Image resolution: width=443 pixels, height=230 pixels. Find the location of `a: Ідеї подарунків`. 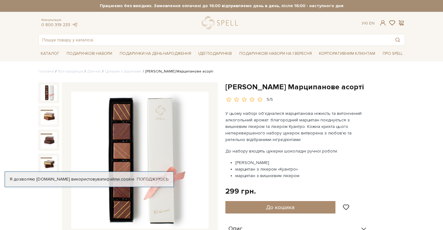

a: Ідеї подарунків is located at coordinates (215, 54).